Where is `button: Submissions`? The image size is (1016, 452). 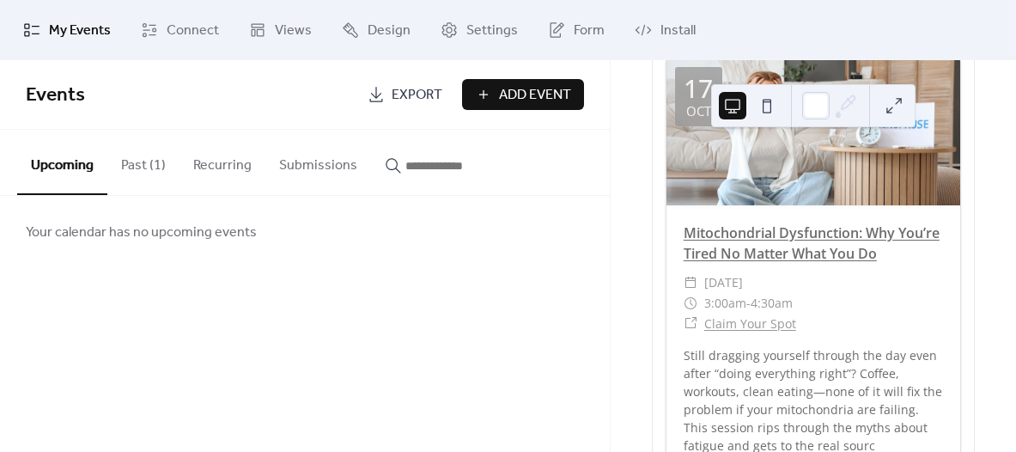 button: Submissions is located at coordinates (318, 161).